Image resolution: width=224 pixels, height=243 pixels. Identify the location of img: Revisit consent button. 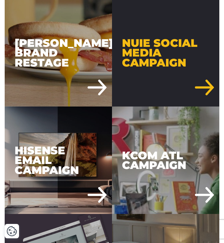
(12, 231).